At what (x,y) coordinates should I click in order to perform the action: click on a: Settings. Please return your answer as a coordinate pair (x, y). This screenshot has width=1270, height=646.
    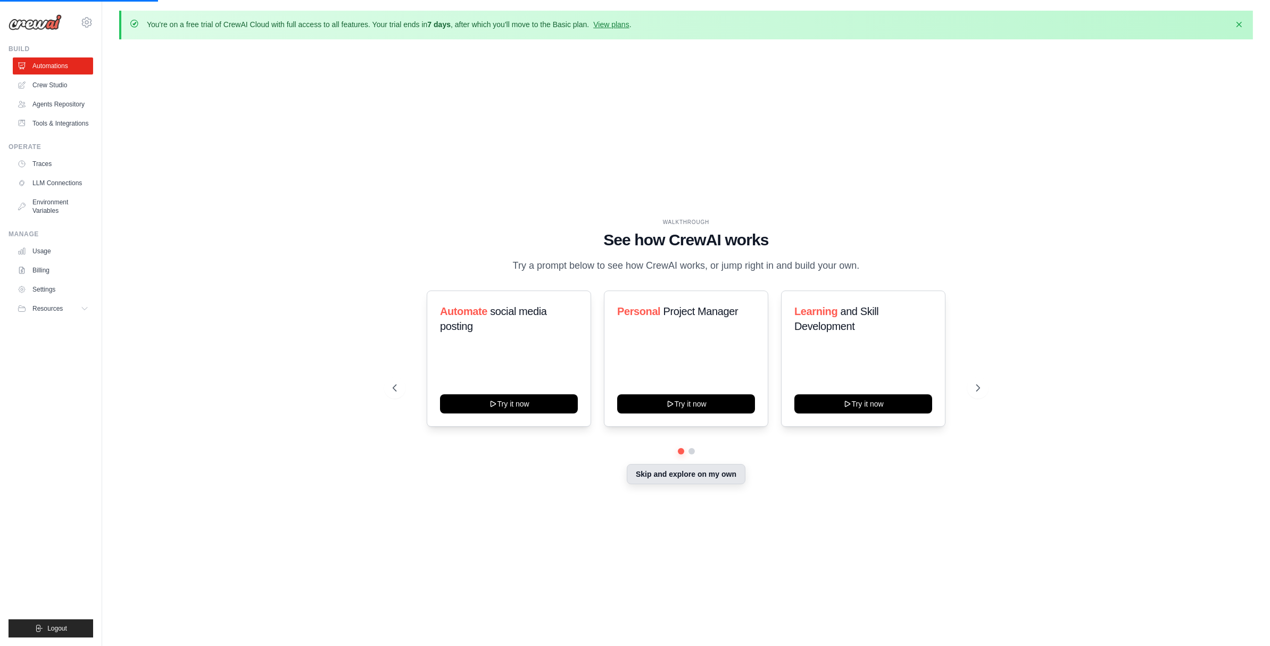
    Looking at the image, I should click on (53, 289).